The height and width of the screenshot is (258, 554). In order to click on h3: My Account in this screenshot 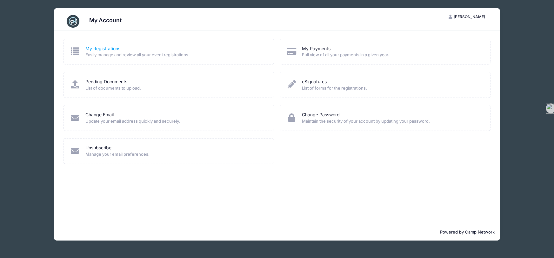, I will do `click(105, 20)`.